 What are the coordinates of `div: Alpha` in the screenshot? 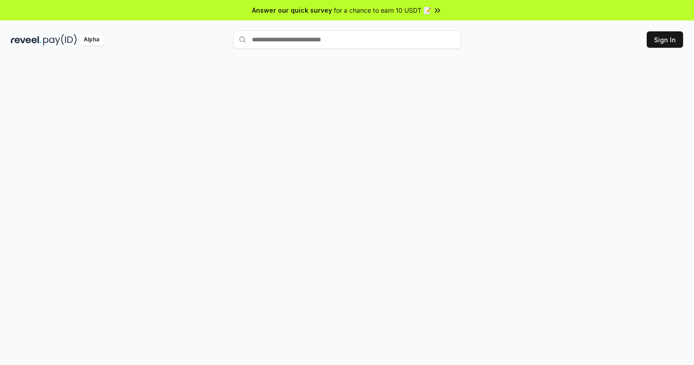 It's located at (91, 40).